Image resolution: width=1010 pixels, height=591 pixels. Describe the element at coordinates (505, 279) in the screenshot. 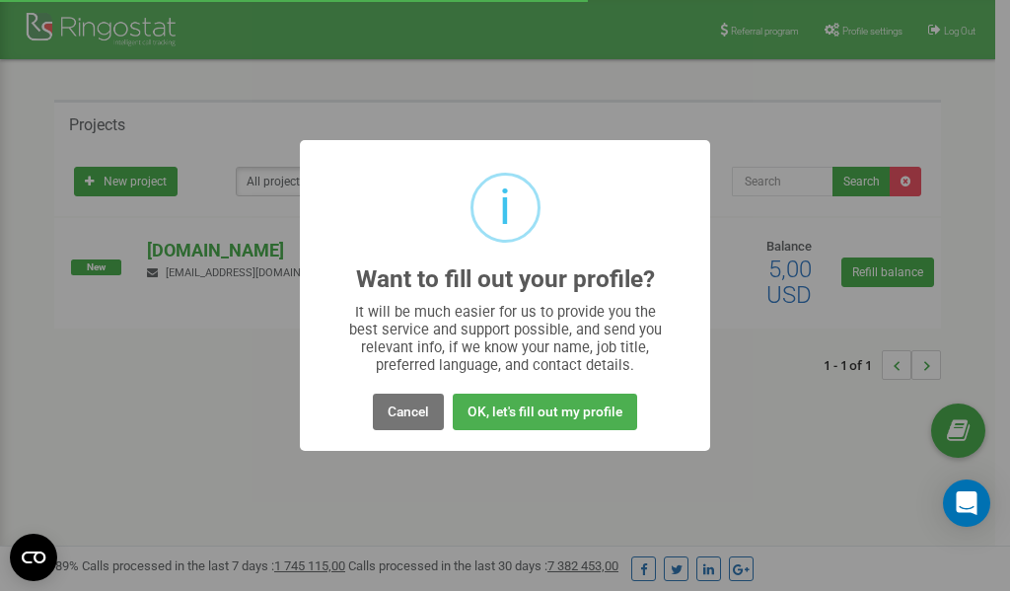

I see `h2: Want to fill out your profile?` at that location.